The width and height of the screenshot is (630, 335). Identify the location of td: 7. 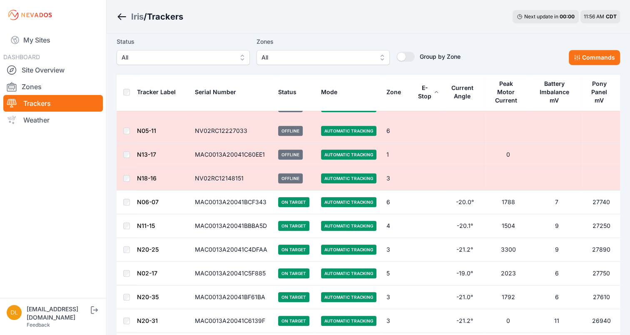
(556, 202).